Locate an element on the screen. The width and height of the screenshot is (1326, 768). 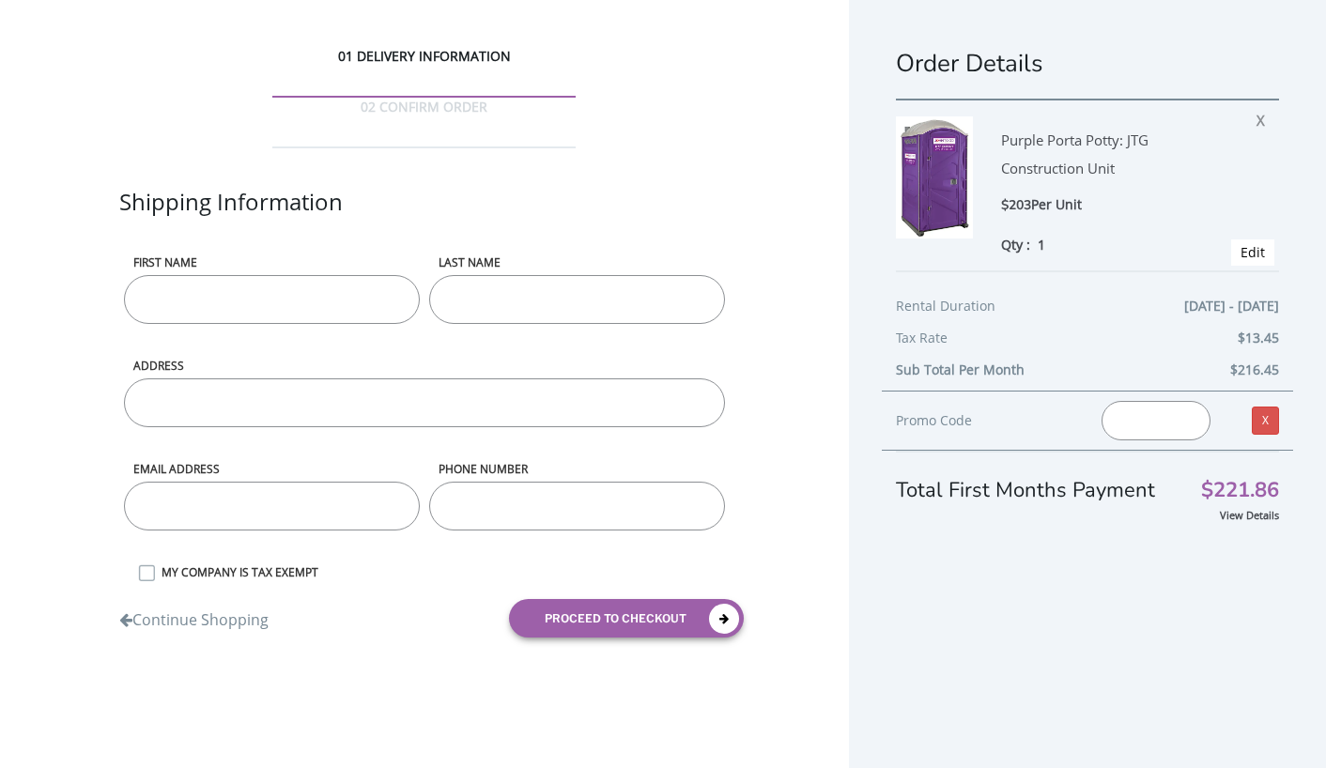
div: Tax Rate is located at coordinates (1088, 343).